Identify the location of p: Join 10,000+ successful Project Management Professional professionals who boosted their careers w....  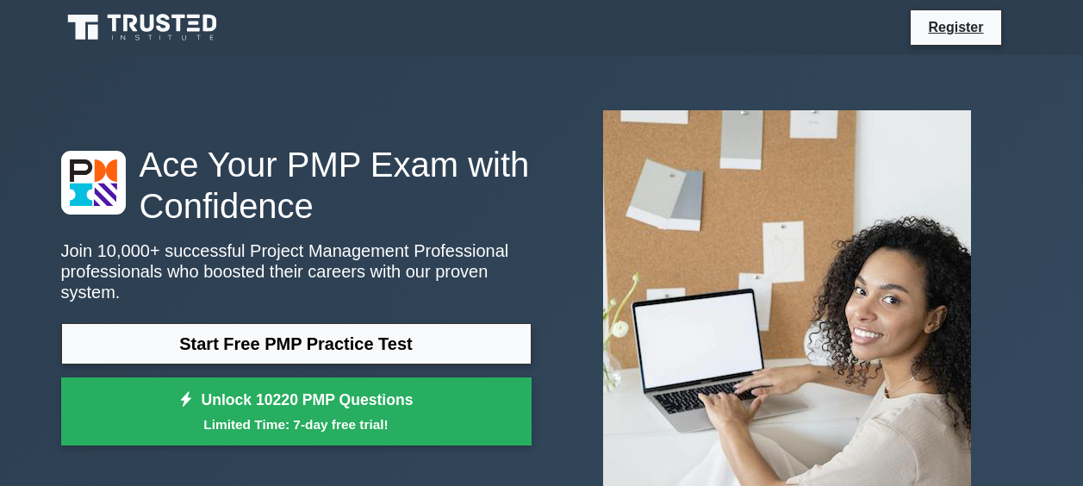
(296, 271).